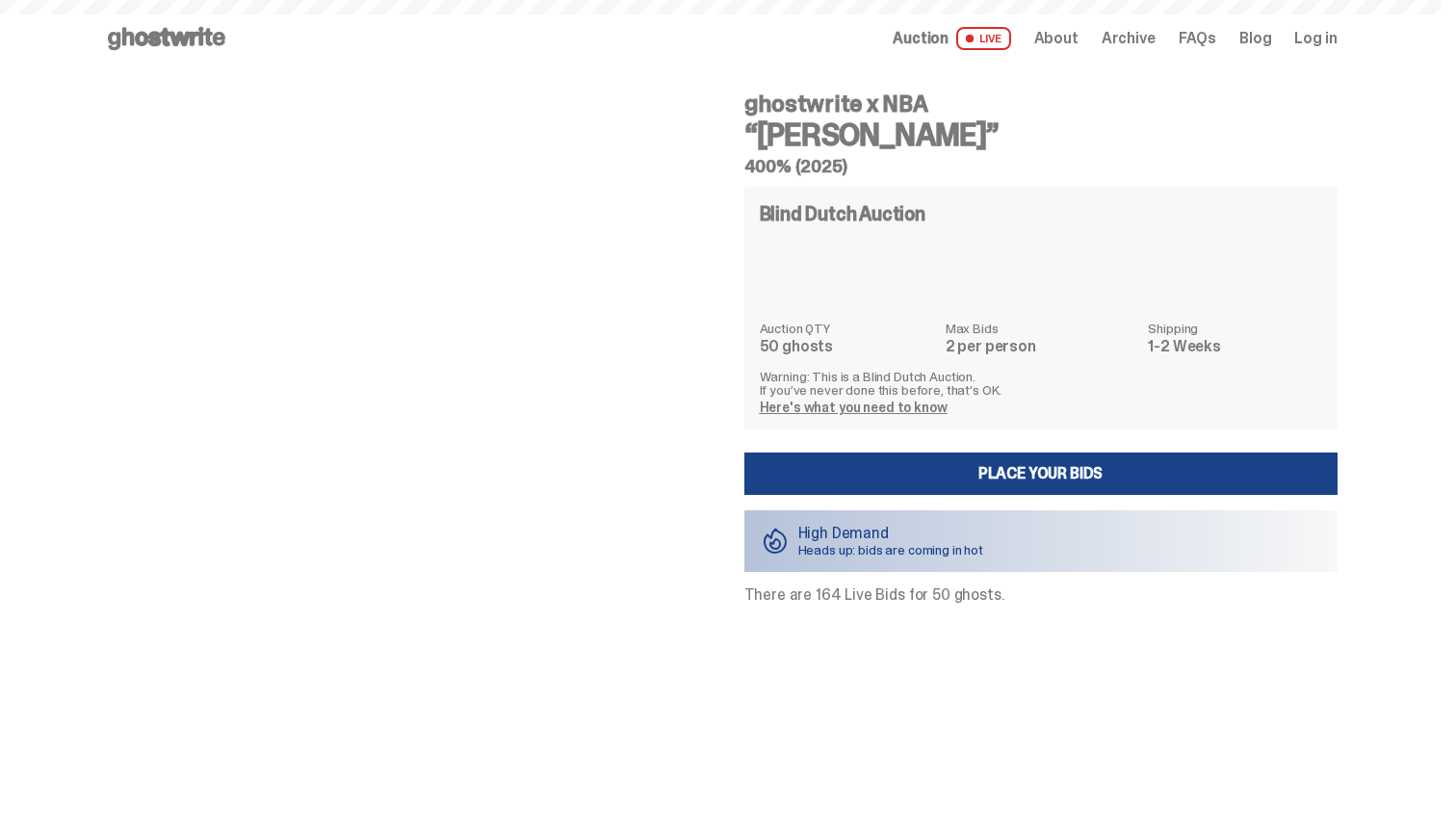 The image size is (1456, 829). What do you see at coordinates (842, 214) in the screenshot?
I see `h4: Blind Dutch Auction` at bounding box center [842, 214].